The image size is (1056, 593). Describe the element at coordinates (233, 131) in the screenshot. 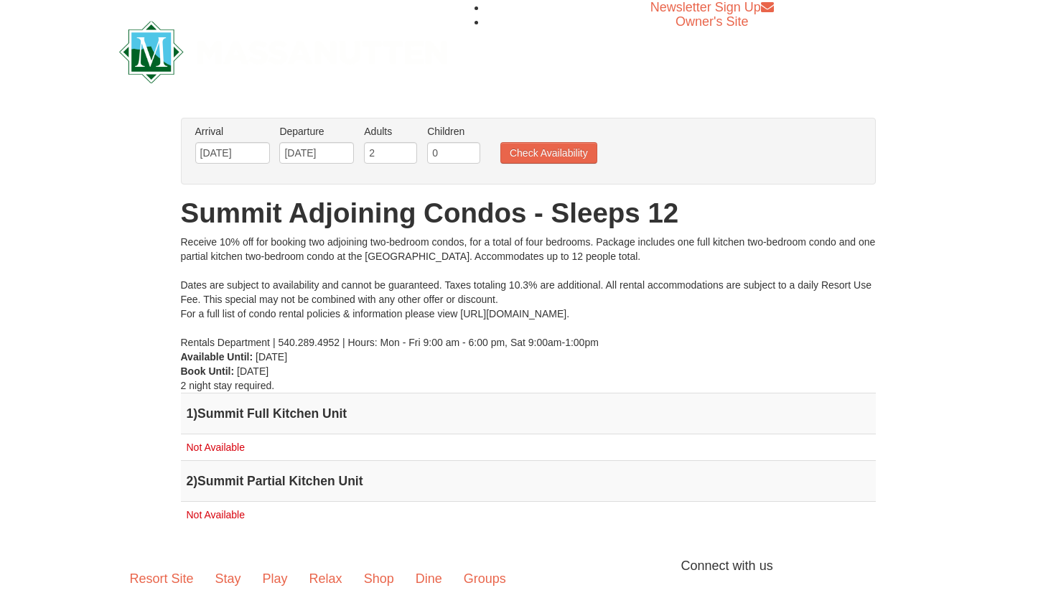

I see `label: Arrival` at that location.